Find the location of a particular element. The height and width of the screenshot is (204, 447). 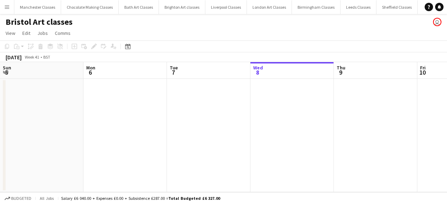

button: Chocolate Making Classes is located at coordinates (90, 7).